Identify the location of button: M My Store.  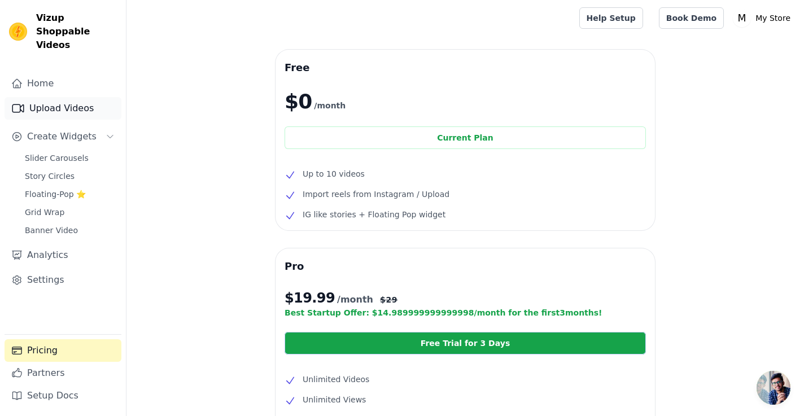
(764, 18).